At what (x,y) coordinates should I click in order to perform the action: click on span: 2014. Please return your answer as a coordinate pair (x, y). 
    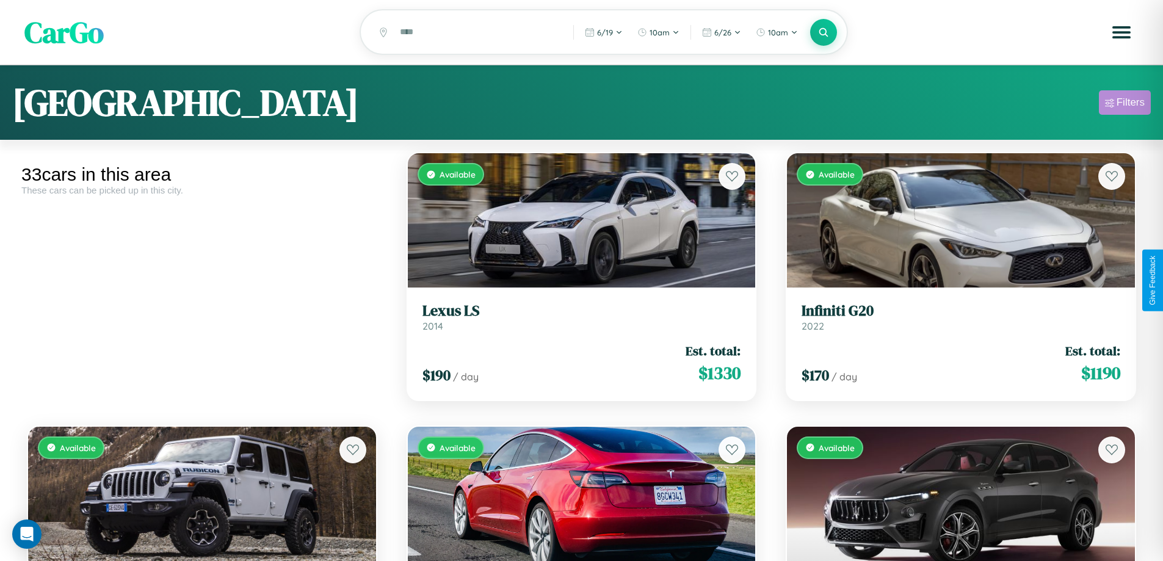
    Looking at the image, I should click on (433, 326).